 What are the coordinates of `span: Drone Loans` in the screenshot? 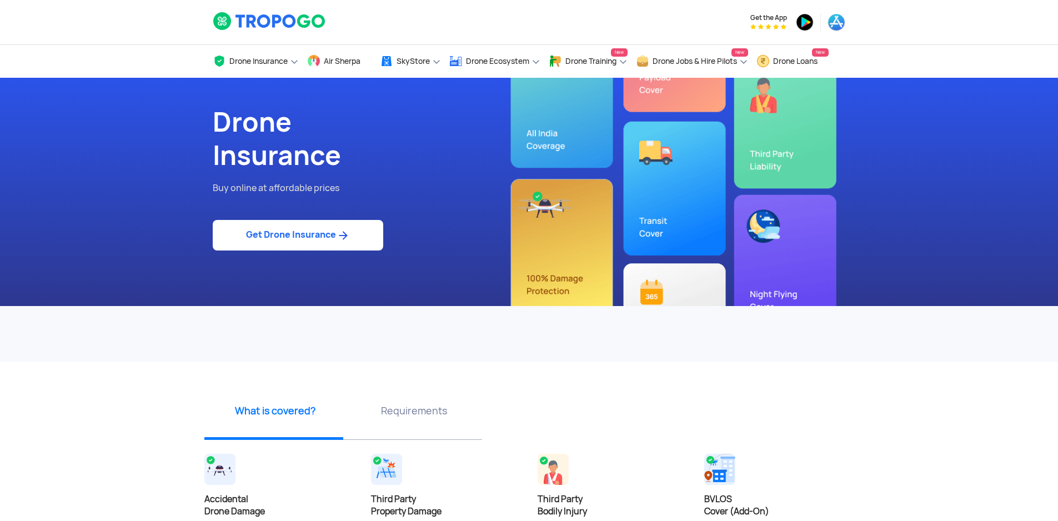 It's located at (795, 61).